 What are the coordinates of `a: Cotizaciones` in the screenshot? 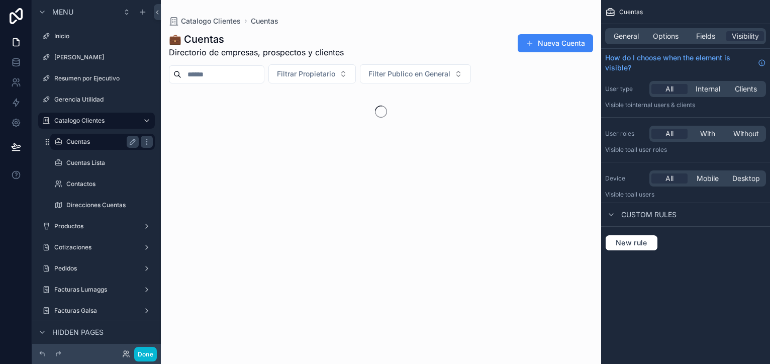 It's located at (96, 247).